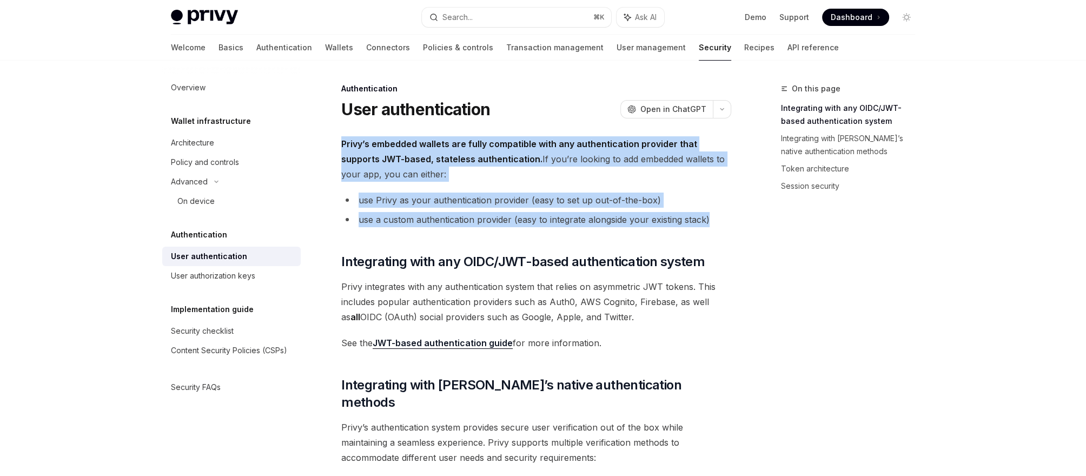 The height and width of the screenshot is (476, 1086). What do you see at coordinates (536, 159) in the screenshot?
I see `span: If you’re looking to add embedded wallets to your app, you can either:` at bounding box center [536, 159].